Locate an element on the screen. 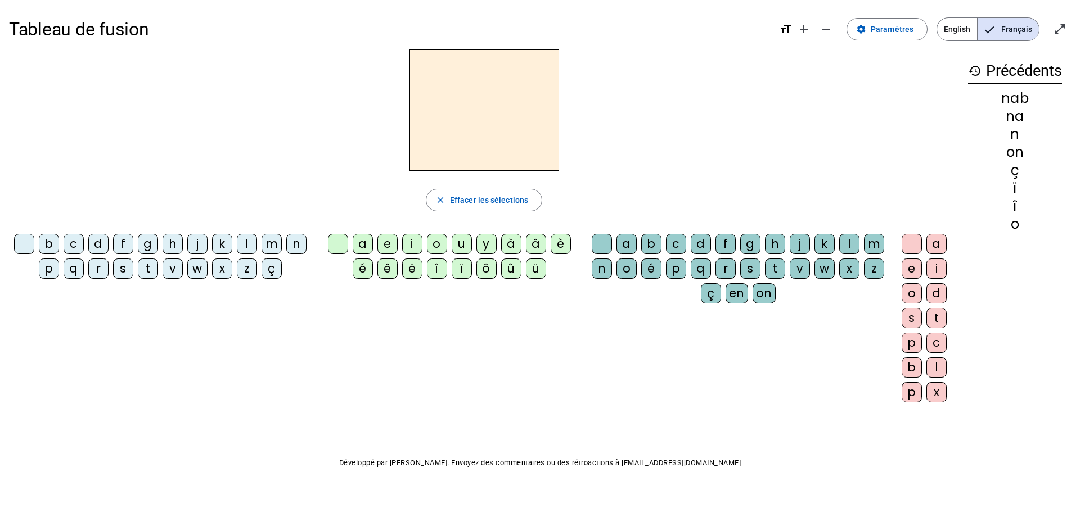 The image size is (1080, 531). div: m is located at coordinates (874, 244).